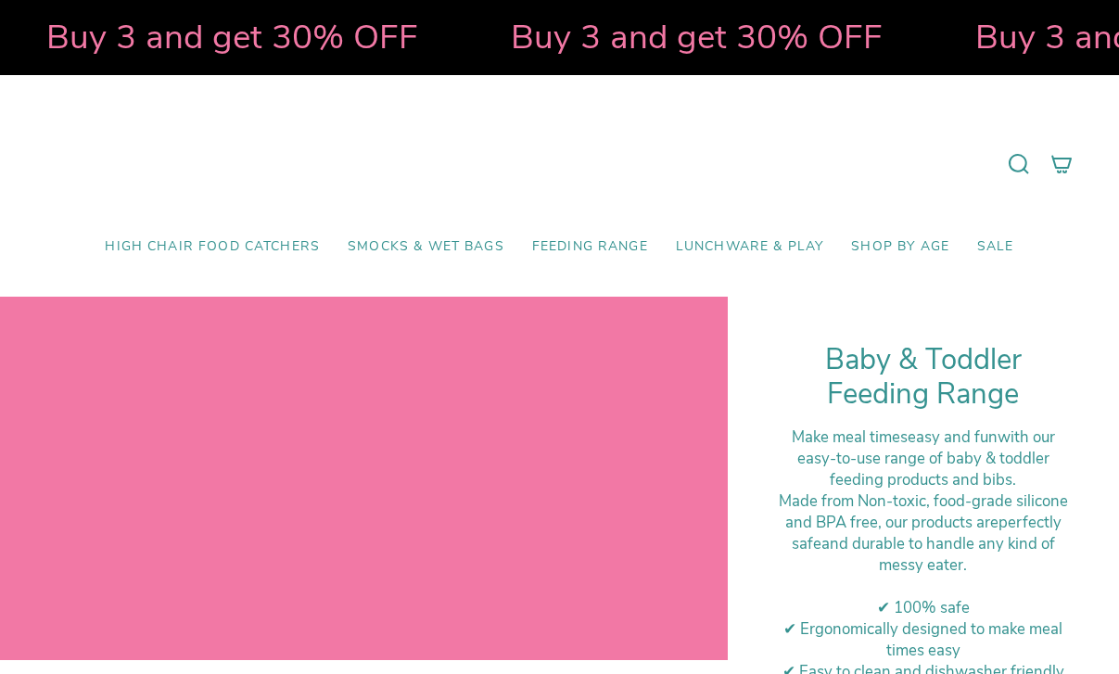 The height and width of the screenshot is (674, 1119). I want to click on span: Feeding Range, so click(590, 247).